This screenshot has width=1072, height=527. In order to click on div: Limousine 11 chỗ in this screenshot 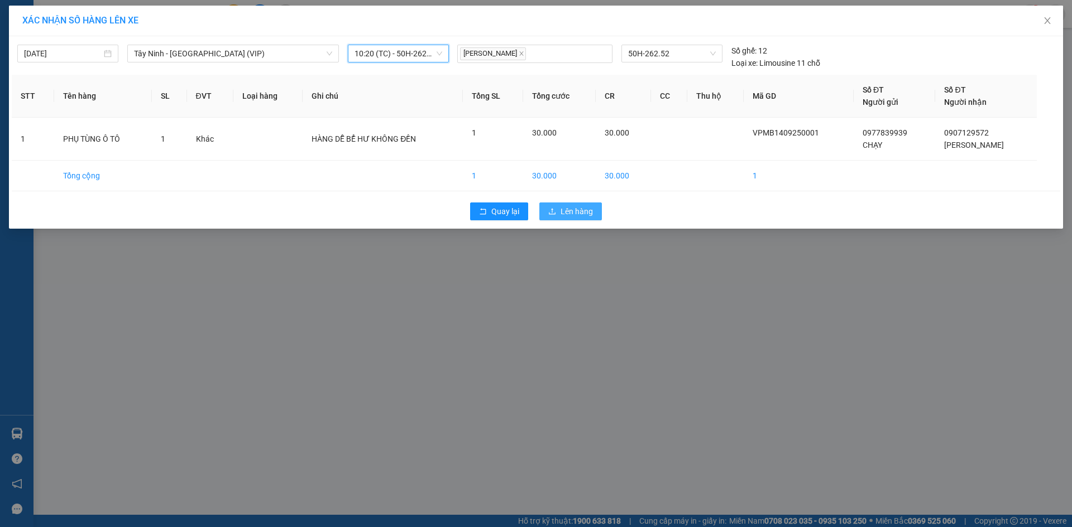, I will do `click(775, 63)`.